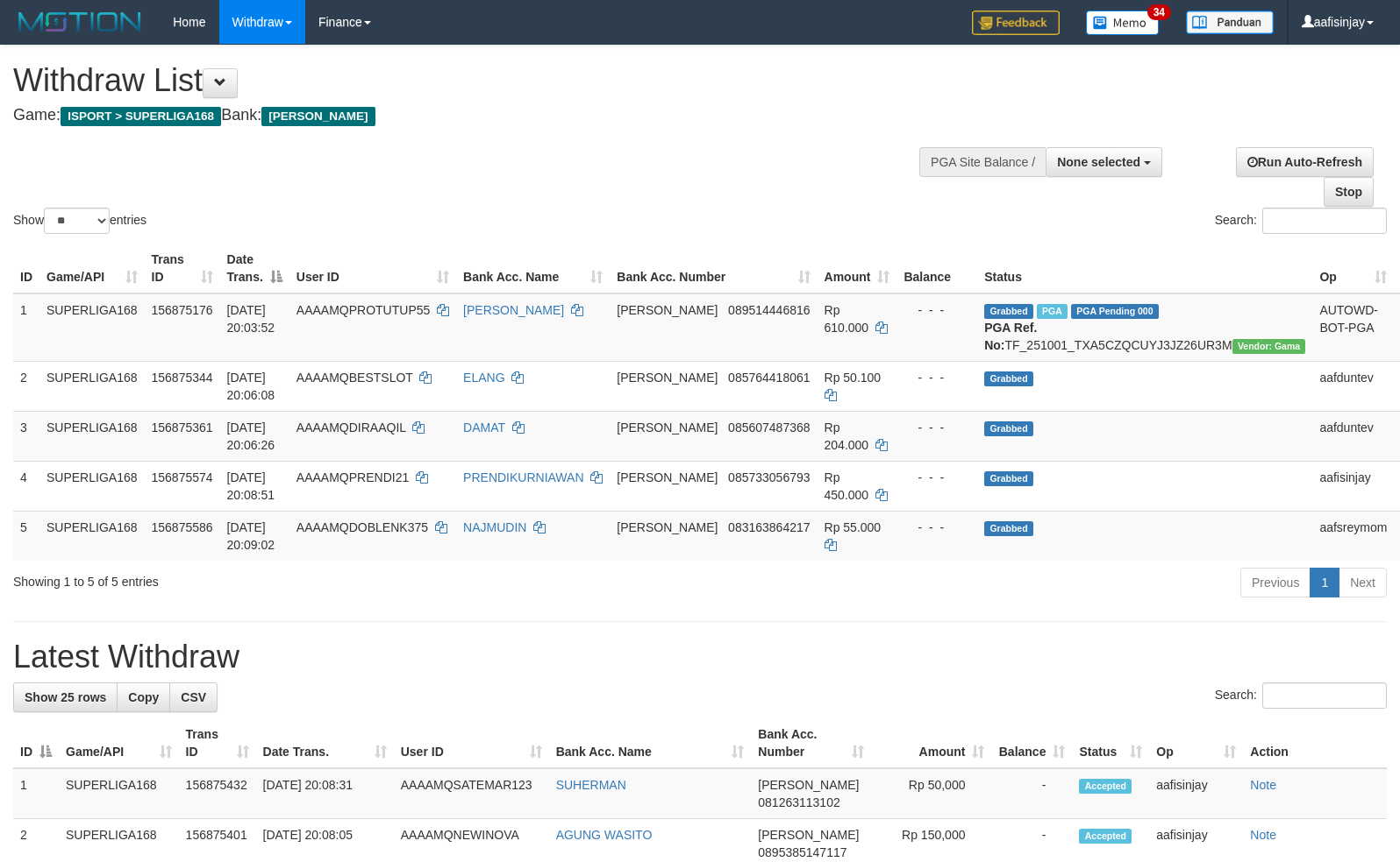 This screenshot has height=862, width=1400. What do you see at coordinates (182, 477) in the screenshot?
I see `span: 156875574` at bounding box center [182, 477].